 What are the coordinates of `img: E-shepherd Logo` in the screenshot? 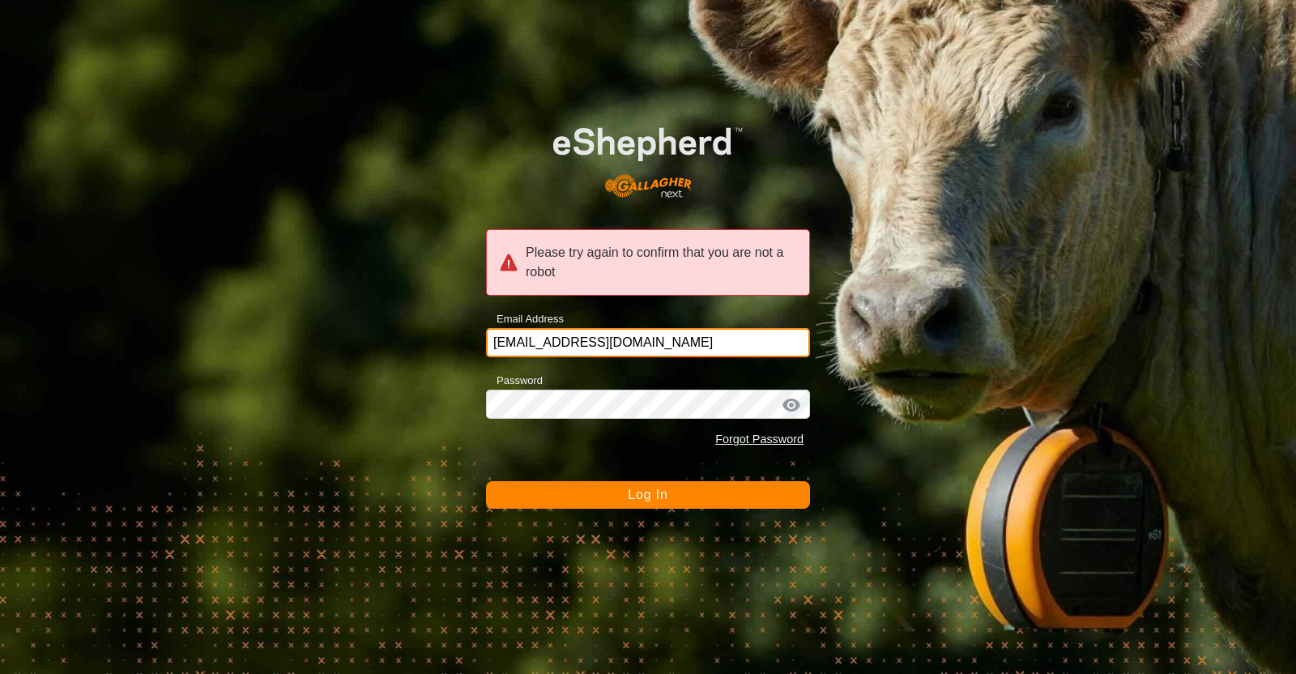 It's located at (648, 156).